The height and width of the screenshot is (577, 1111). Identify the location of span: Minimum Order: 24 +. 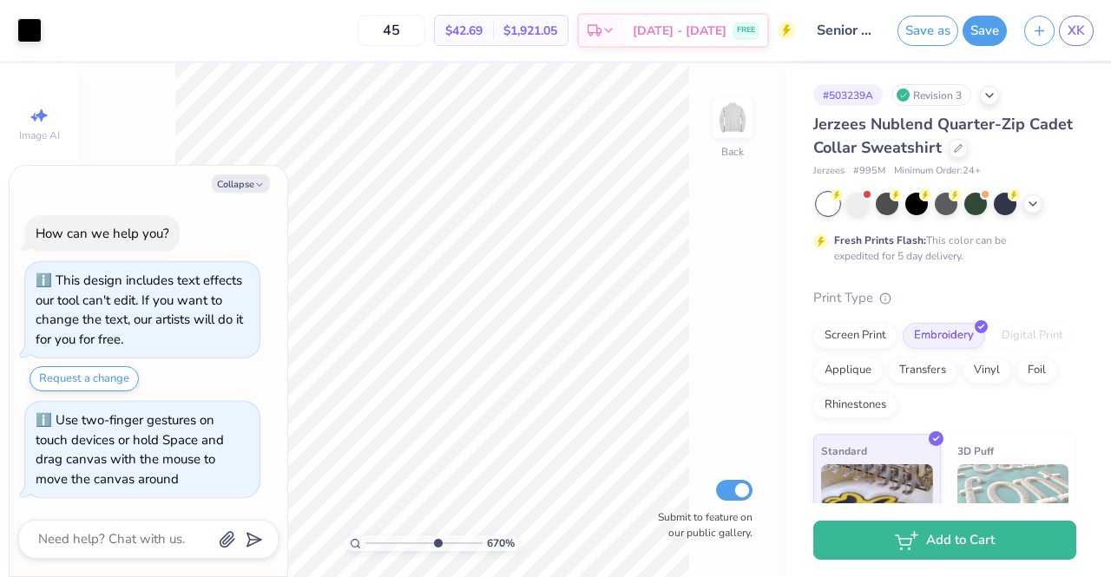
(938, 171).